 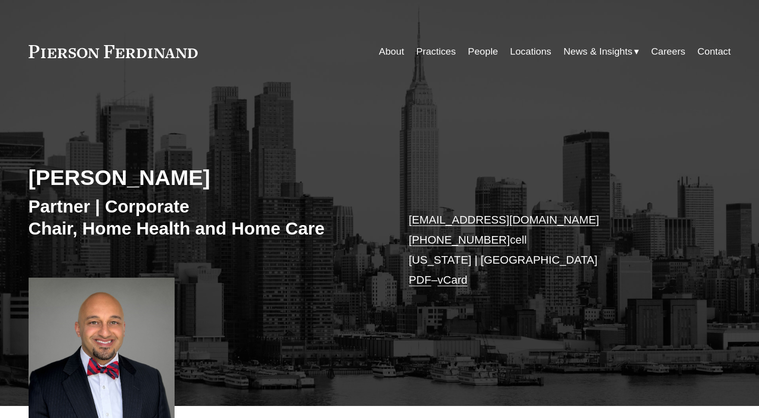 What do you see at coordinates (391, 52) in the screenshot?
I see `a: About` at bounding box center [391, 52].